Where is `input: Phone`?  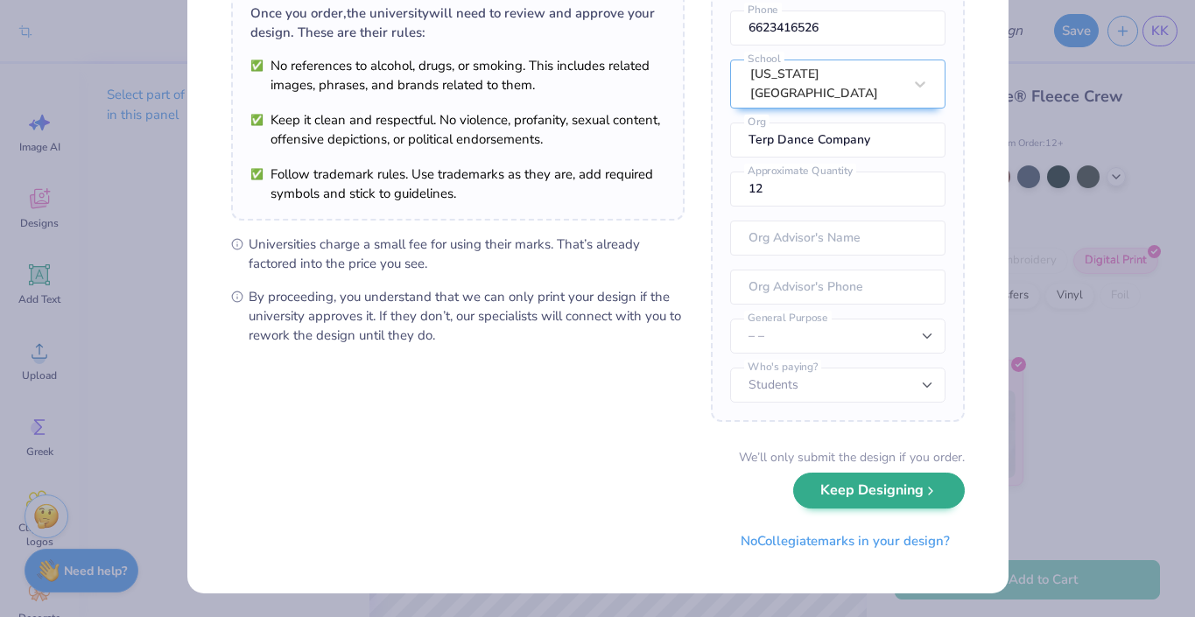
input: Phone is located at coordinates (838, 28).